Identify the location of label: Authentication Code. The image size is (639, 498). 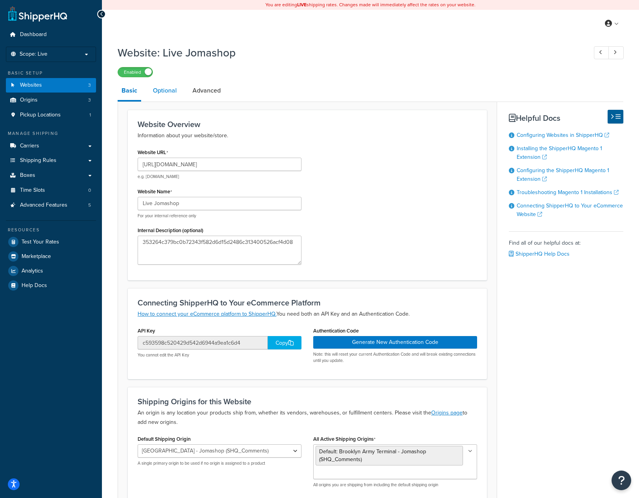
(336, 331).